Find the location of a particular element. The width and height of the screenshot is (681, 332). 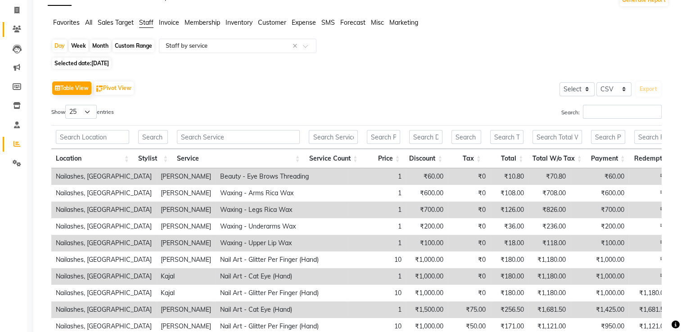

span: Membership is located at coordinates (202, 22).